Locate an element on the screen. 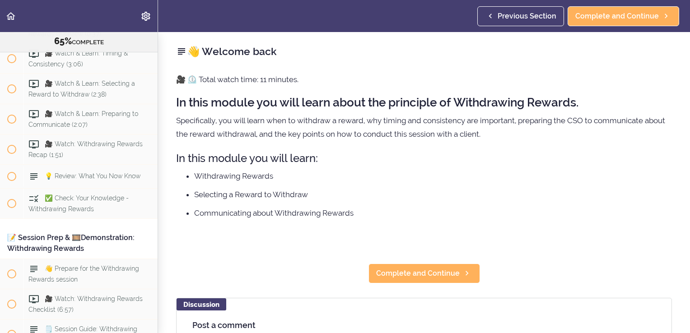  div: COMPLETE is located at coordinates (79, 42).